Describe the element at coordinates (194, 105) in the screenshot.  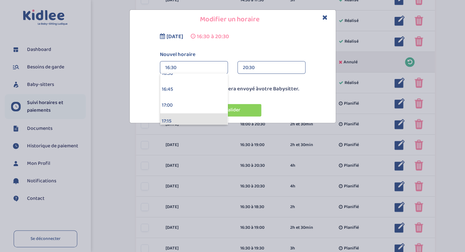
I see `div: 17:00` at that location.